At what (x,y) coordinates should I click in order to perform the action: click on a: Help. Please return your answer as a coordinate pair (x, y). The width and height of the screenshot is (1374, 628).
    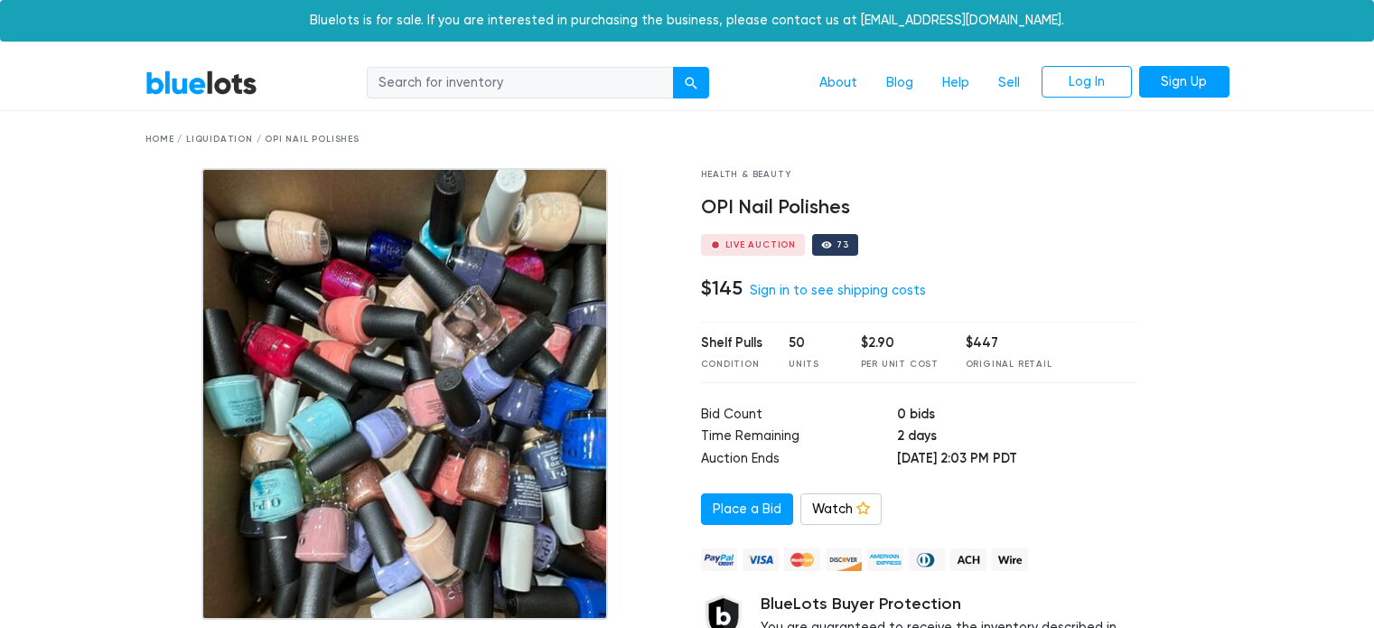
    Looking at the image, I should click on (956, 83).